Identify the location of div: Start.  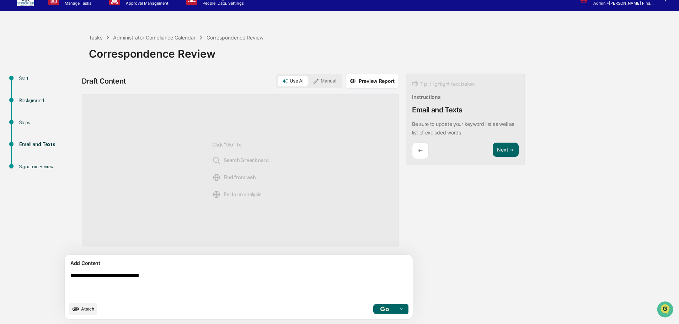
(48, 78).